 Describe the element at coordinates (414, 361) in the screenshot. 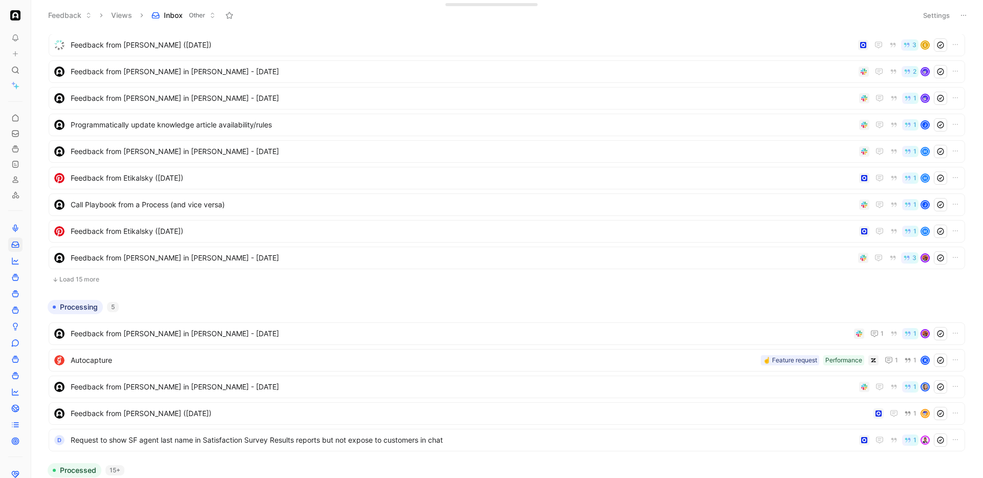

I see `span: Autocapture` at that location.